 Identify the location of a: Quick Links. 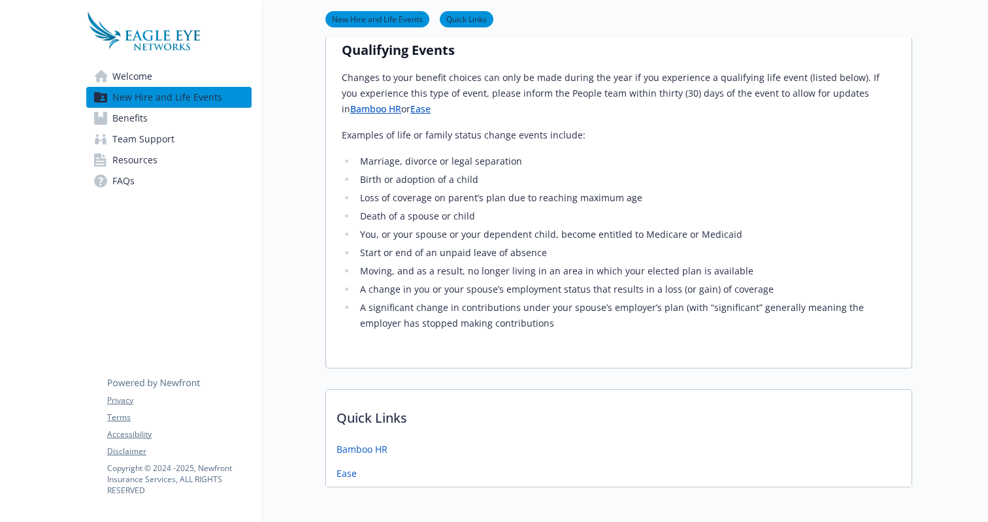
(467, 18).